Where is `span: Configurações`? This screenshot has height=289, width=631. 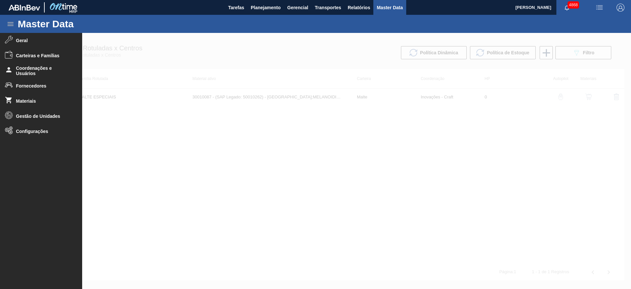
span: Configurações is located at coordinates (43, 131).